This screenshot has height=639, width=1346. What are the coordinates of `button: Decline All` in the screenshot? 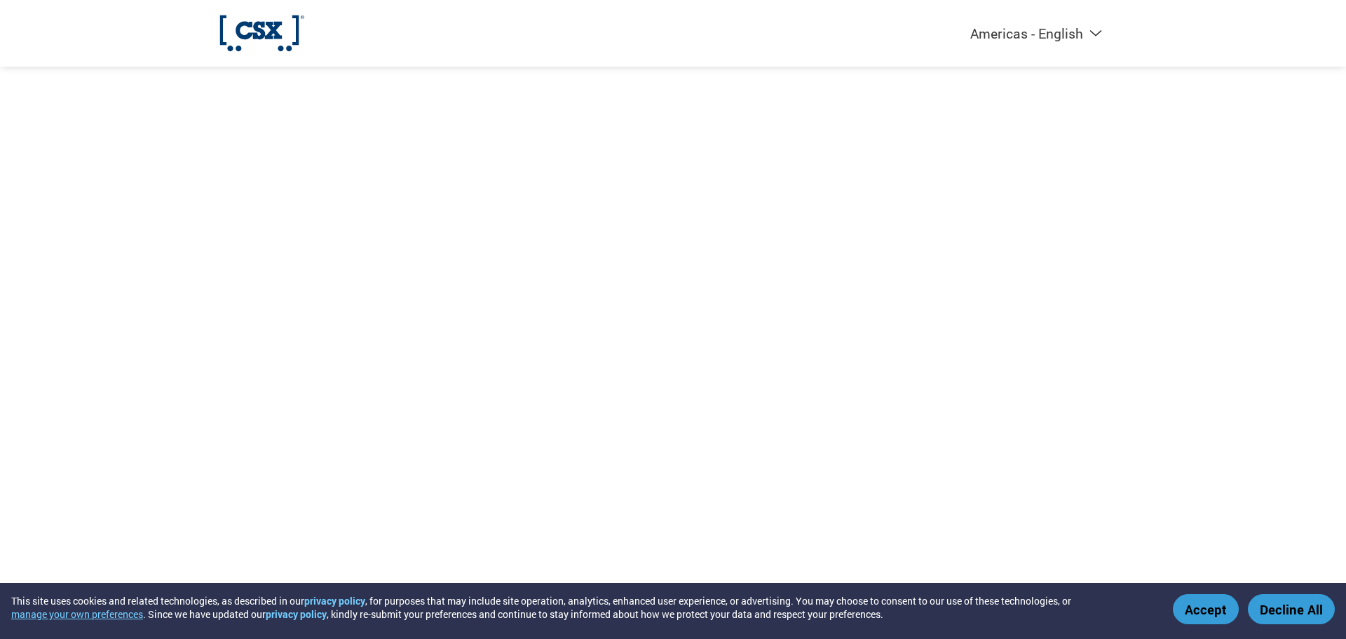 It's located at (1291, 609).